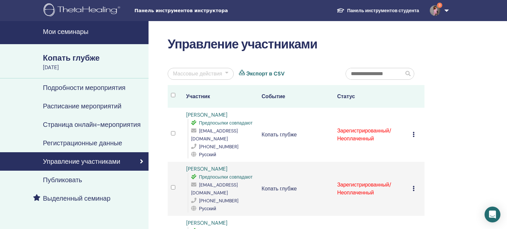  I want to click on a: Панель инструментов студента, so click(378, 11).